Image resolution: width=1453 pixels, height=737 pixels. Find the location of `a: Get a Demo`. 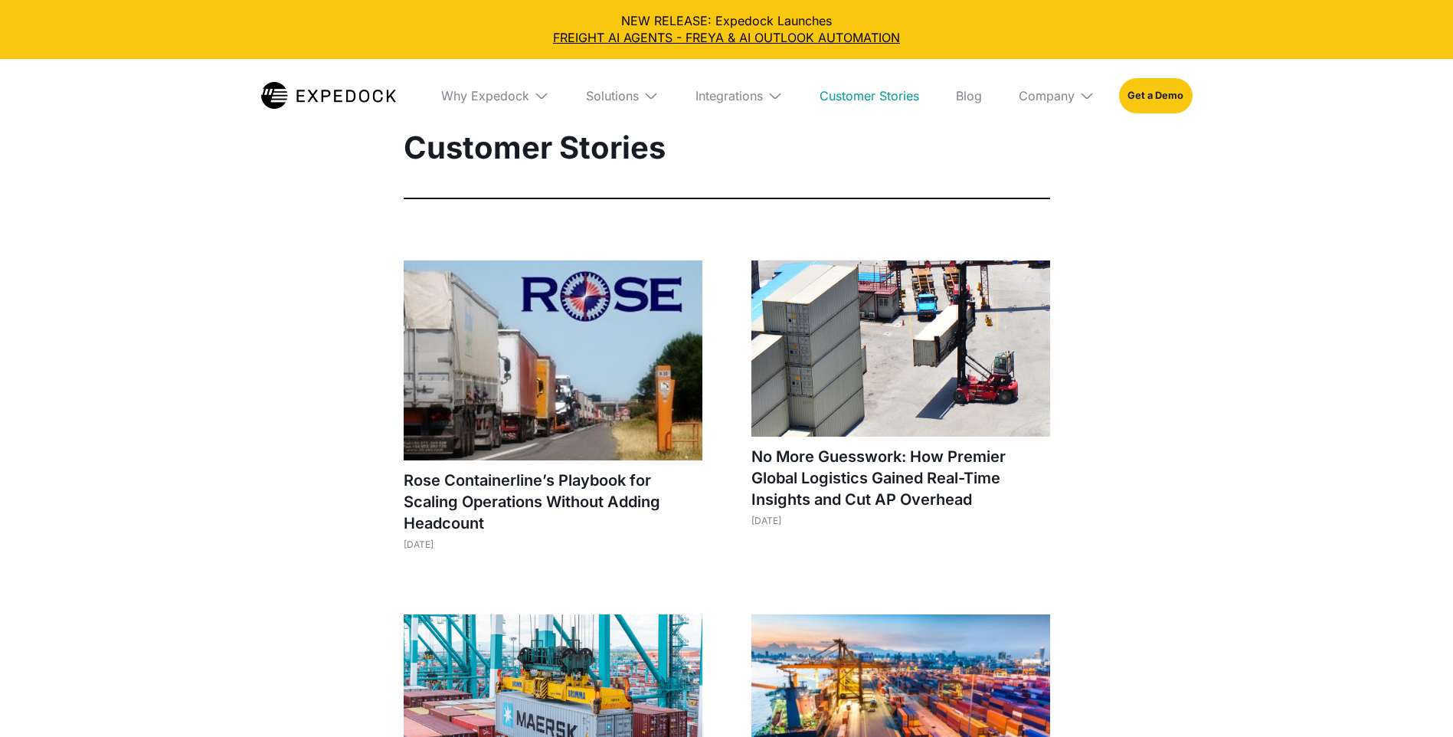

a: Get a Demo is located at coordinates (1155, 96).